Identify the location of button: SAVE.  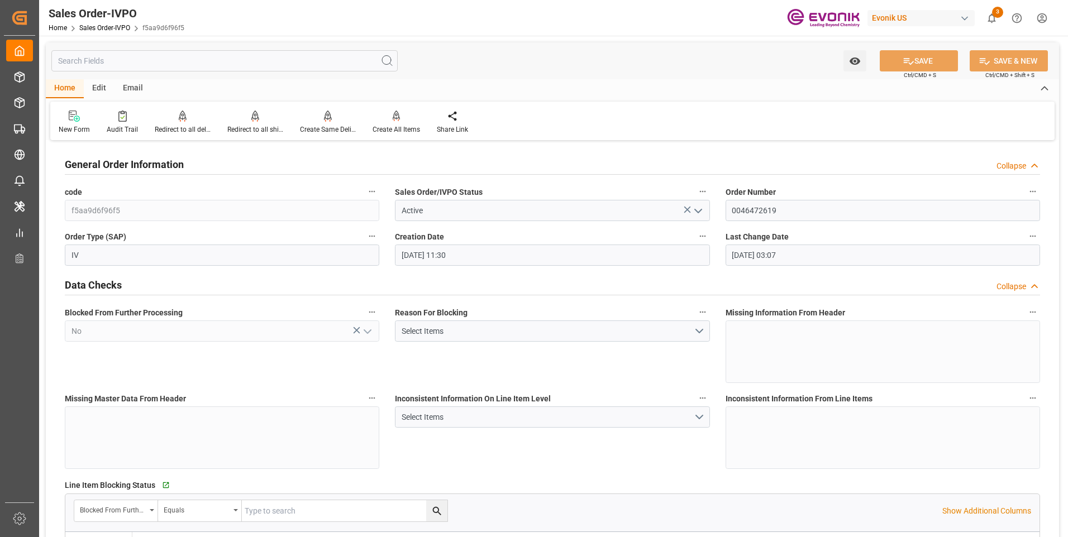
(919, 61).